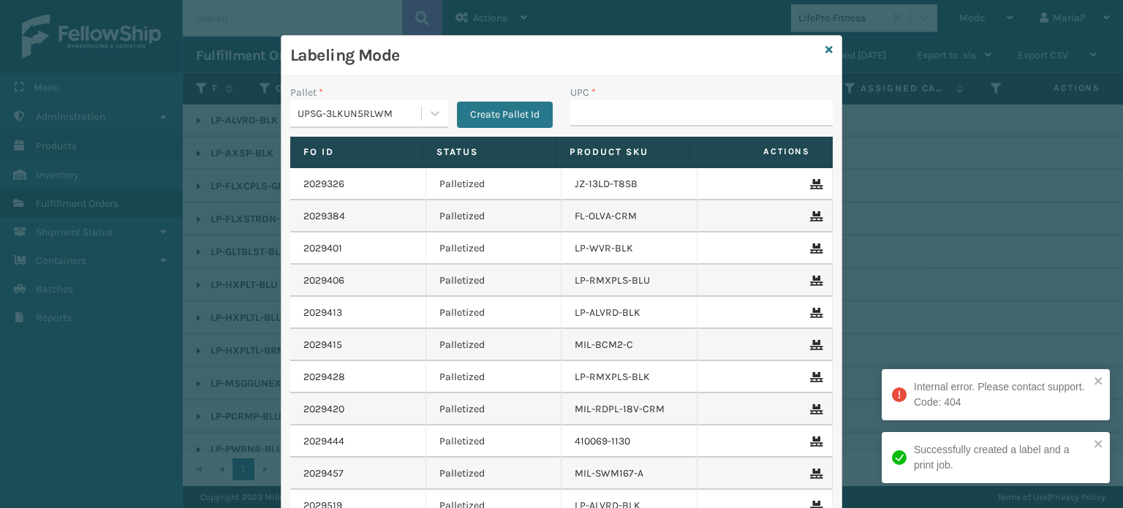  I want to click on td: MIL-BCM2-C, so click(629, 345).